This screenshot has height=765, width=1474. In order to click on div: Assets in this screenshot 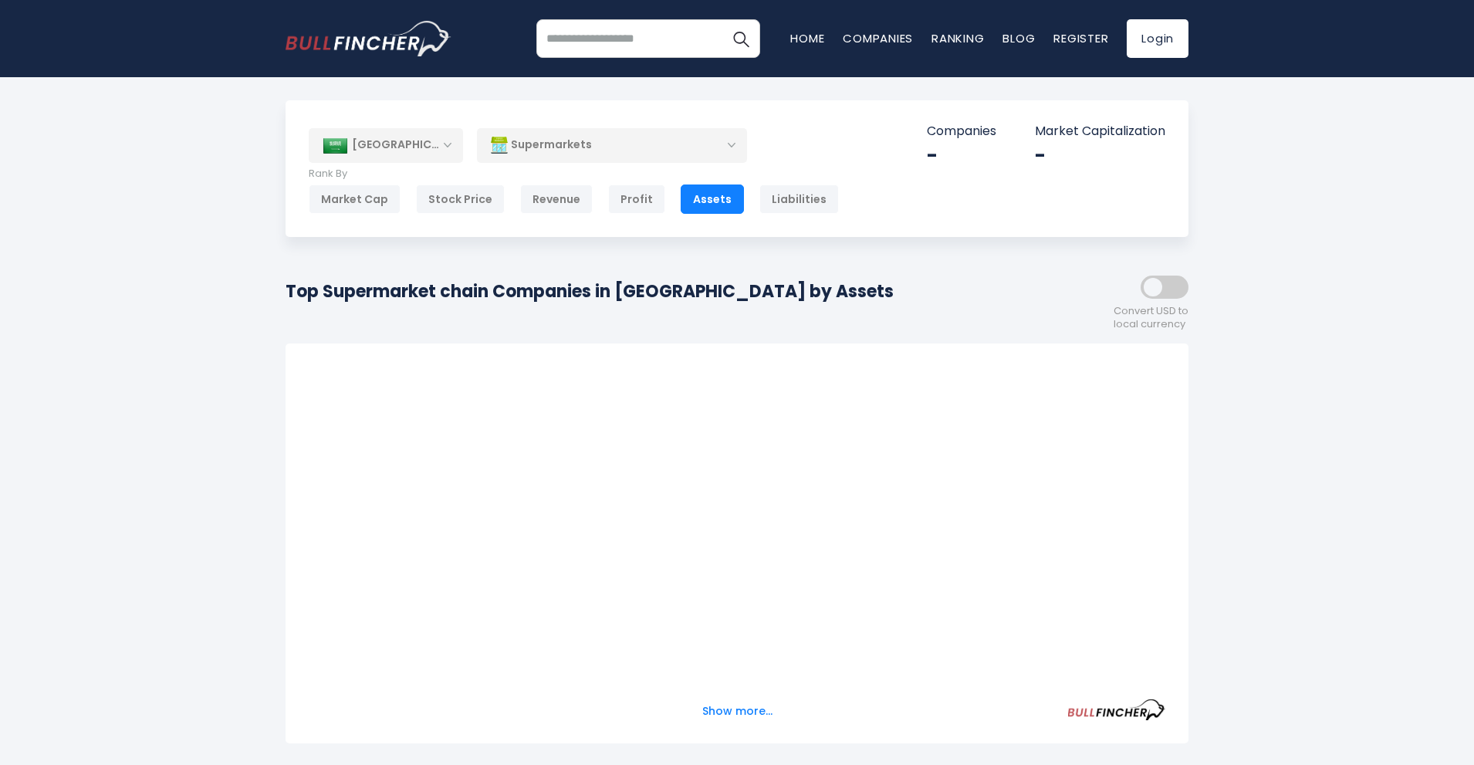, I will do `click(712, 199)`.